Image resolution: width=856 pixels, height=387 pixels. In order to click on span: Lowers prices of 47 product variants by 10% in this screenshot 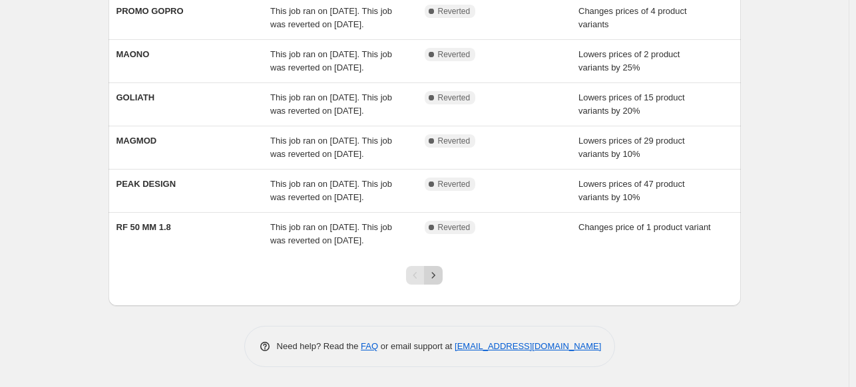, I will do `click(631, 190)`.